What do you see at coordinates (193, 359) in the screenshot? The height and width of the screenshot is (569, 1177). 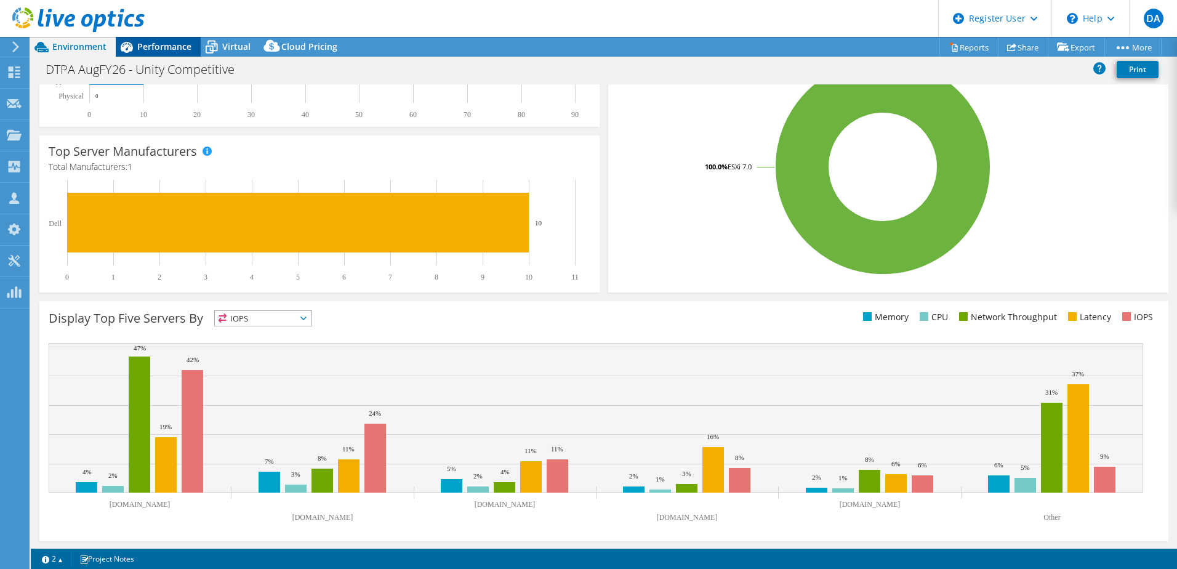 I see `text: 42%` at bounding box center [193, 359].